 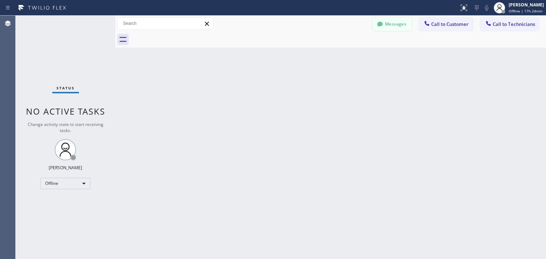 What do you see at coordinates (392, 24) in the screenshot?
I see `button: Messages` at bounding box center [392, 24].